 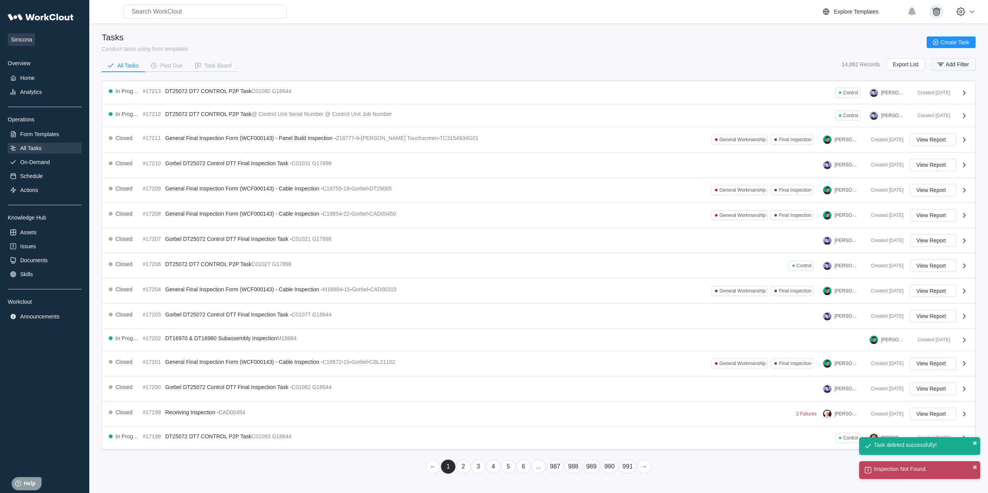 What do you see at coordinates (167, 66) in the screenshot?
I see `button: Past Due` at bounding box center [167, 66].